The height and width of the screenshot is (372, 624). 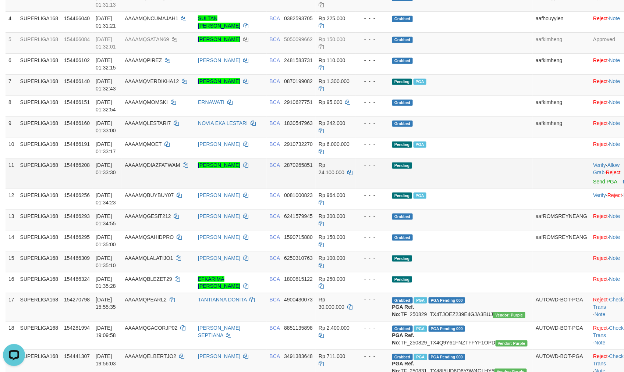 What do you see at coordinates (11, 307) in the screenshot?
I see `td: 17` at bounding box center [11, 307].